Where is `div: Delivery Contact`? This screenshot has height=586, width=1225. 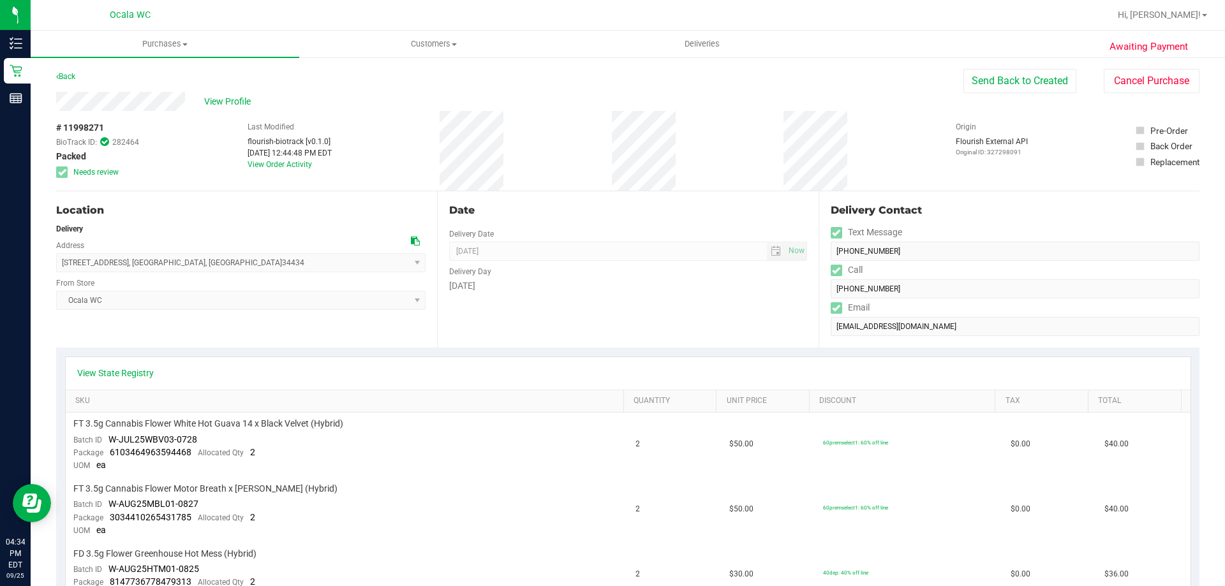 div: Delivery Contact is located at coordinates (1015, 211).